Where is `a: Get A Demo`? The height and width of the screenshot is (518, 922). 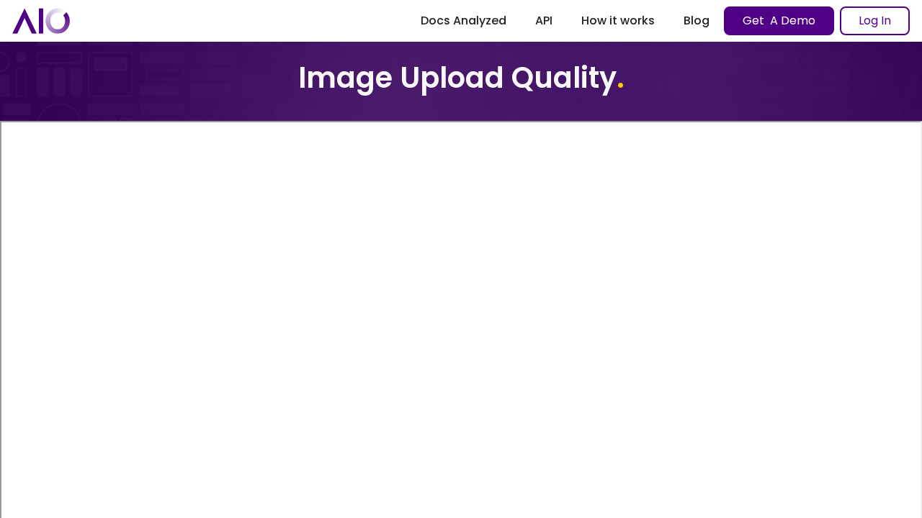
a: Get A Demo is located at coordinates (778, 21).